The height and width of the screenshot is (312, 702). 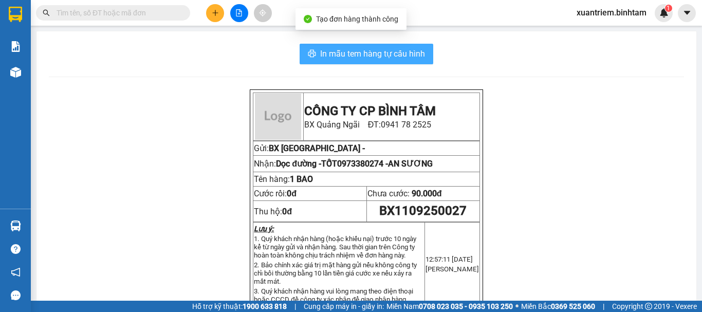 What do you see at coordinates (308, 19) in the screenshot?
I see `span: check-circle` at bounding box center [308, 19].